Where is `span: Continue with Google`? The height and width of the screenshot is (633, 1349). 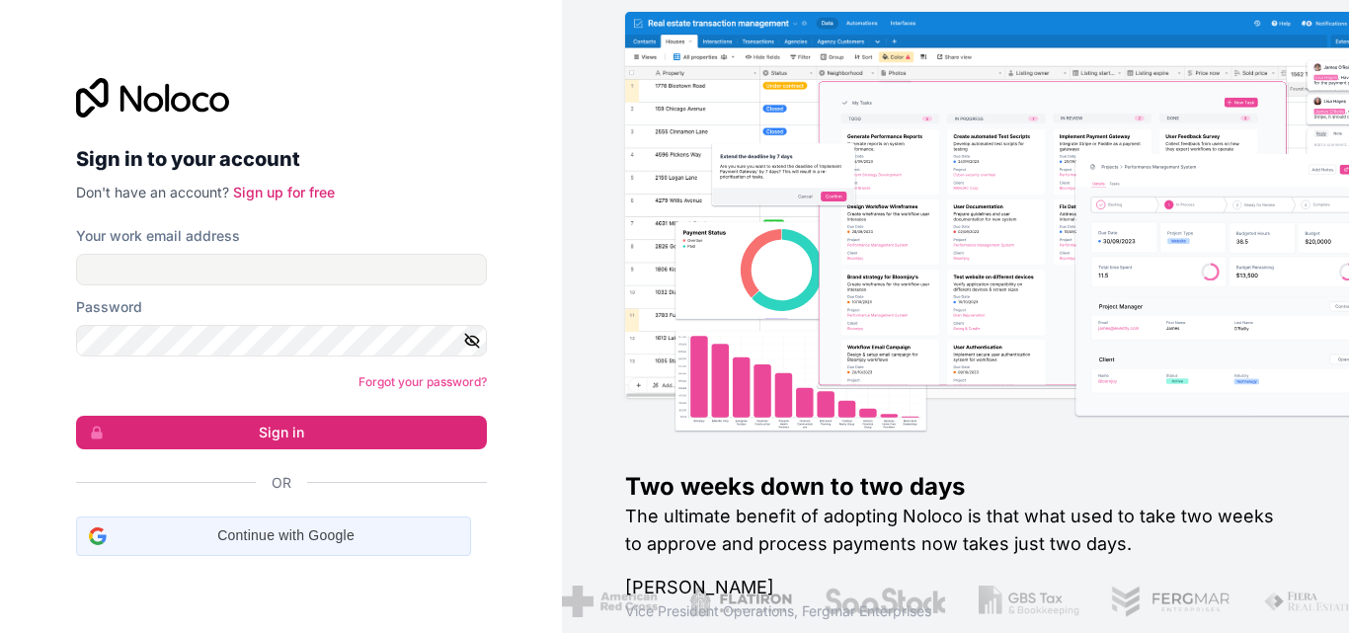
span: Continue with Google is located at coordinates (286, 535).